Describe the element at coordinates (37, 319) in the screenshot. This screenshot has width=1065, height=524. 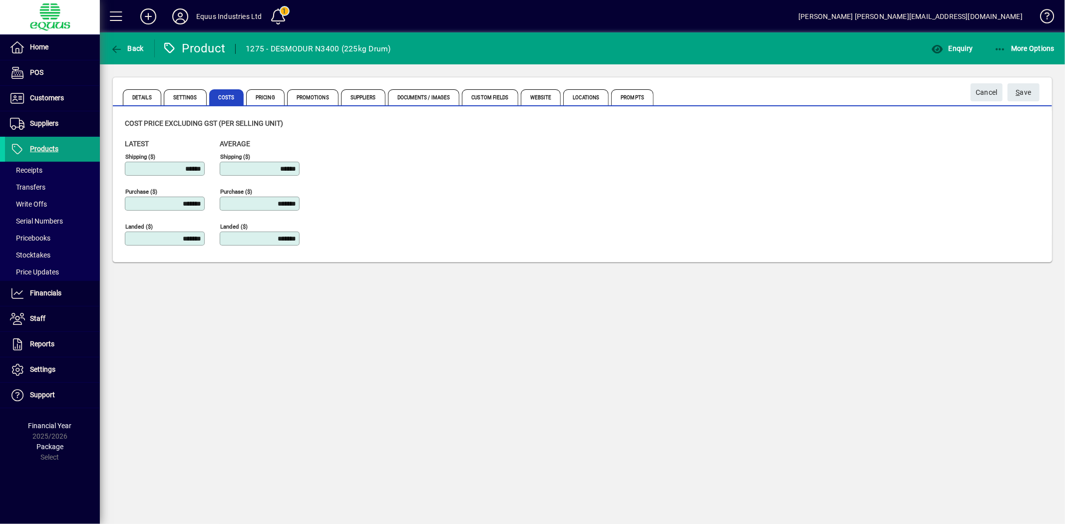
I see `span: Staff` at that location.